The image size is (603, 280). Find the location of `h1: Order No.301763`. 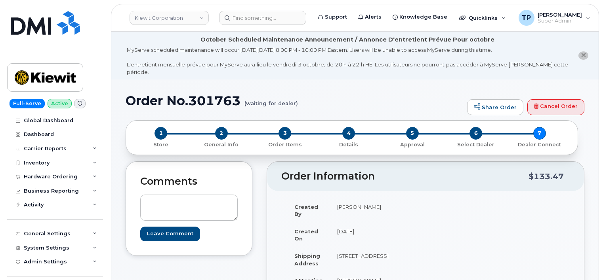

h1: Order No.301763 is located at coordinates (294, 101).